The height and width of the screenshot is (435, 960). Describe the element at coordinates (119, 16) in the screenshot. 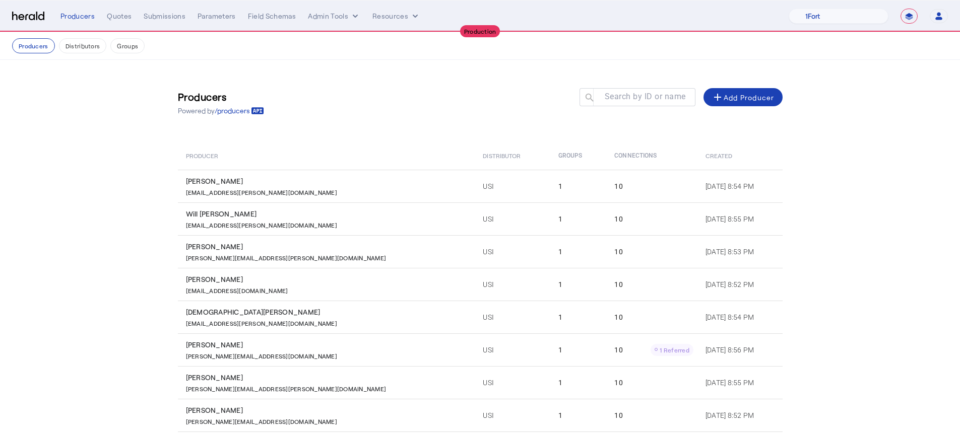

I see `div: Quotes` at that location.